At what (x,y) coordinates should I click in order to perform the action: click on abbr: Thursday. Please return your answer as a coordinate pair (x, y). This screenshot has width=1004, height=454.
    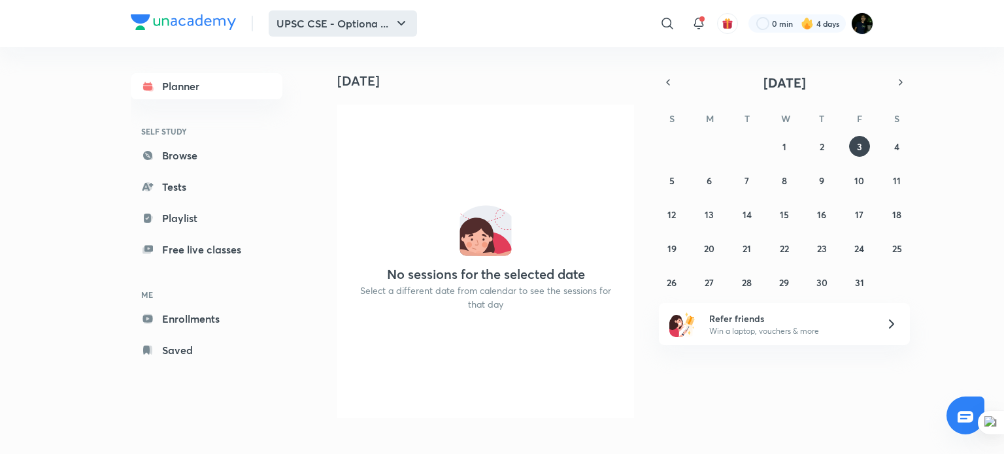
    Looking at the image, I should click on (822, 118).